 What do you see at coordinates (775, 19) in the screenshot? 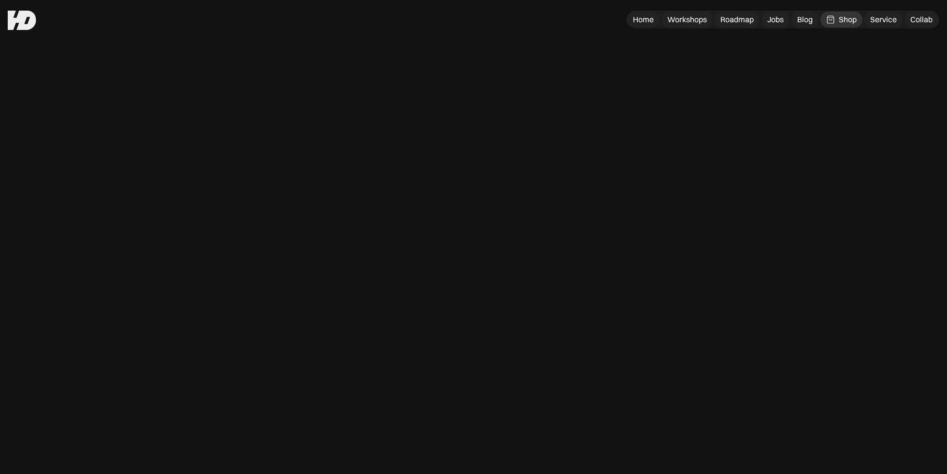
I see `div: Jobs` at bounding box center [775, 19].